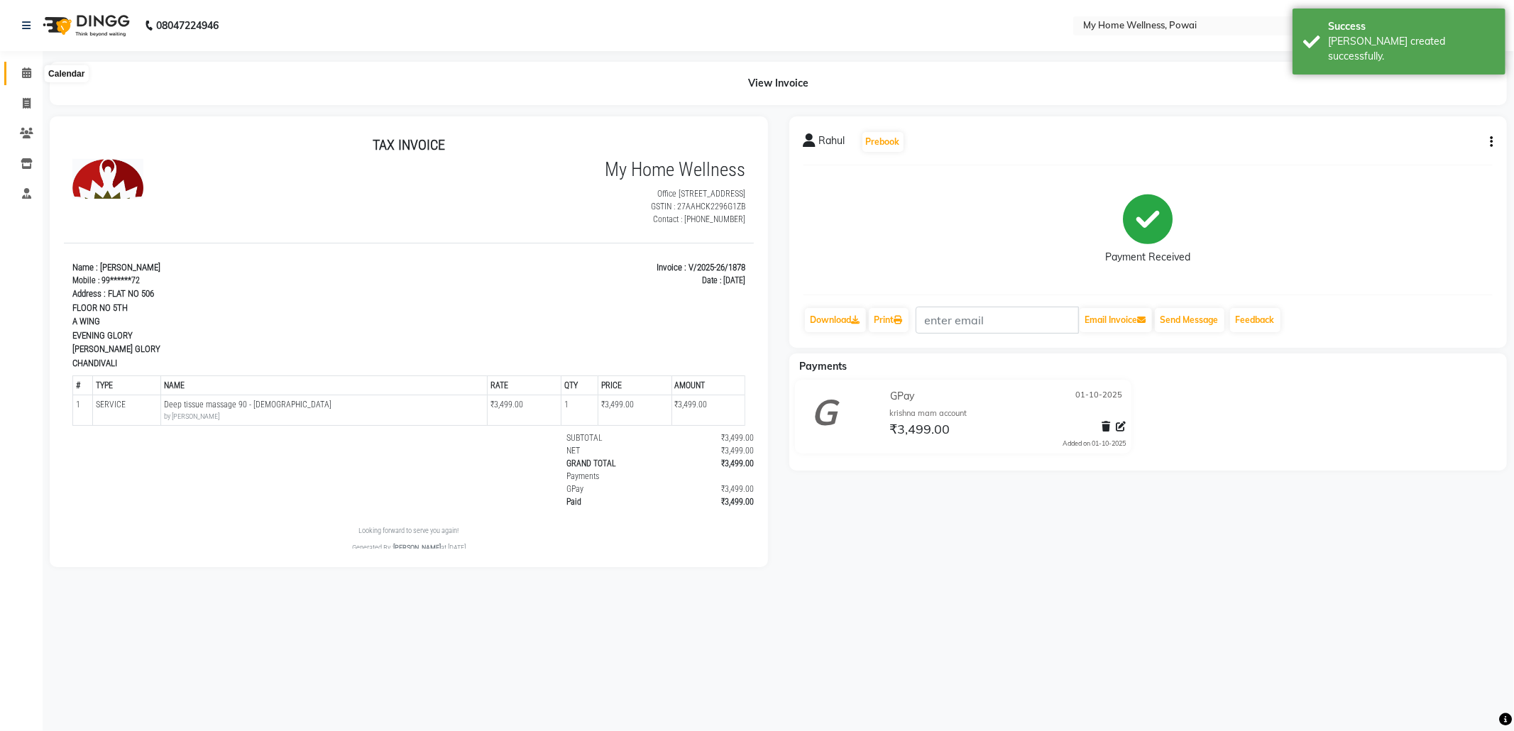  What do you see at coordinates (345, 14) in the screenshot?
I see `h2: TAX INVOICE` at bounding box center [345, 14].